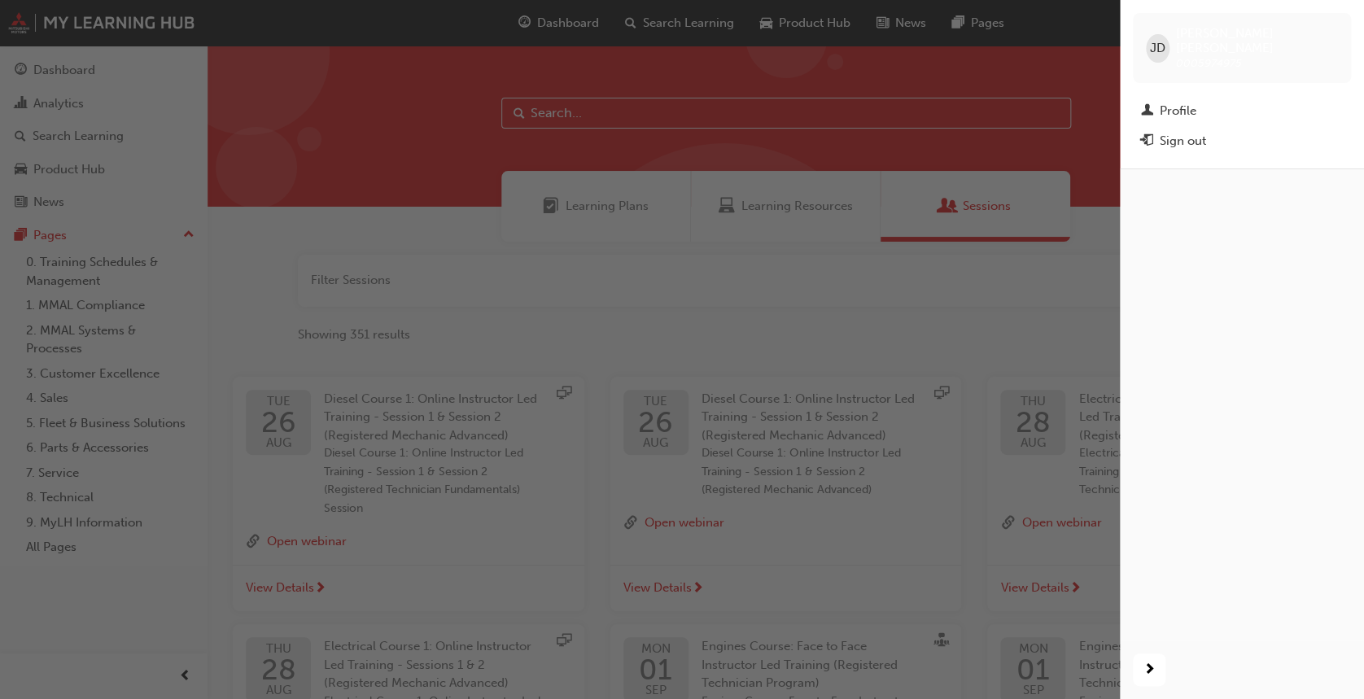 This screenshot has width=1364, height=699. Describe the element at coordinates (1242, 111) in the screenshot. I see `a: Profile` at that location.